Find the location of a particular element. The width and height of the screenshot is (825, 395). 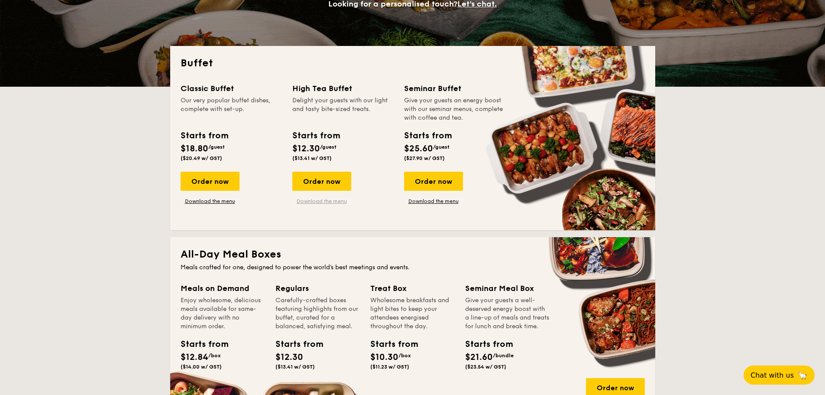

div: Meals on Demand is located at coordinates (223, 288).